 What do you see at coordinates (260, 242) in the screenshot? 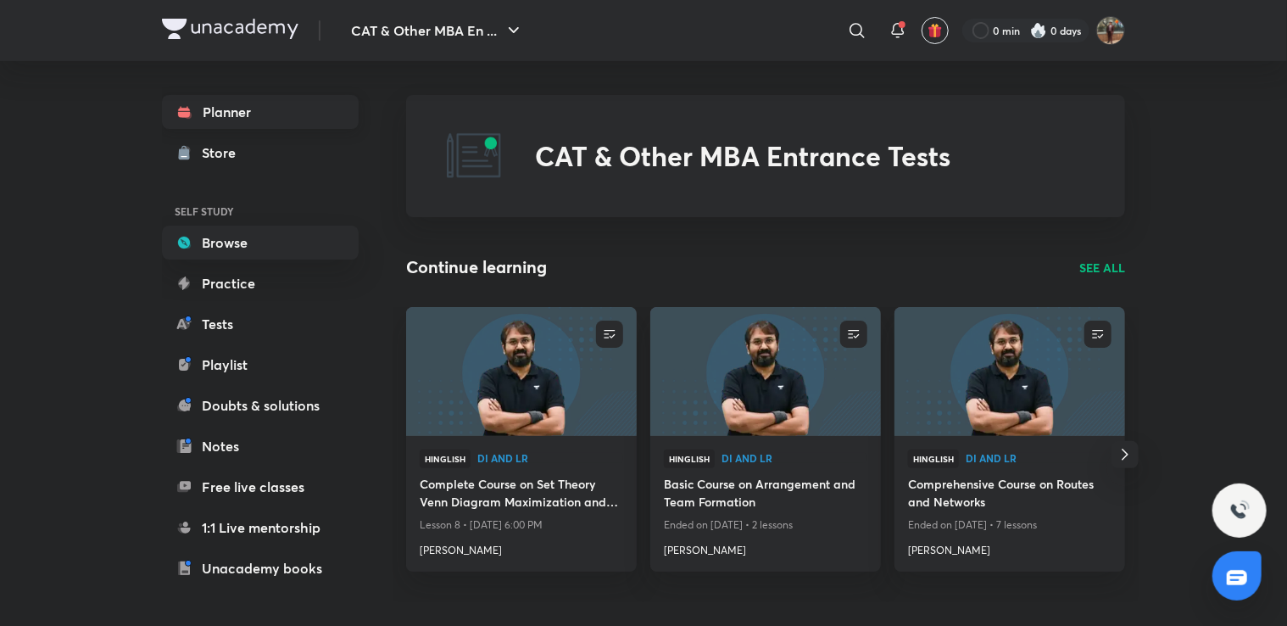
I see `a: Browse` at bounding box center [260, 242].